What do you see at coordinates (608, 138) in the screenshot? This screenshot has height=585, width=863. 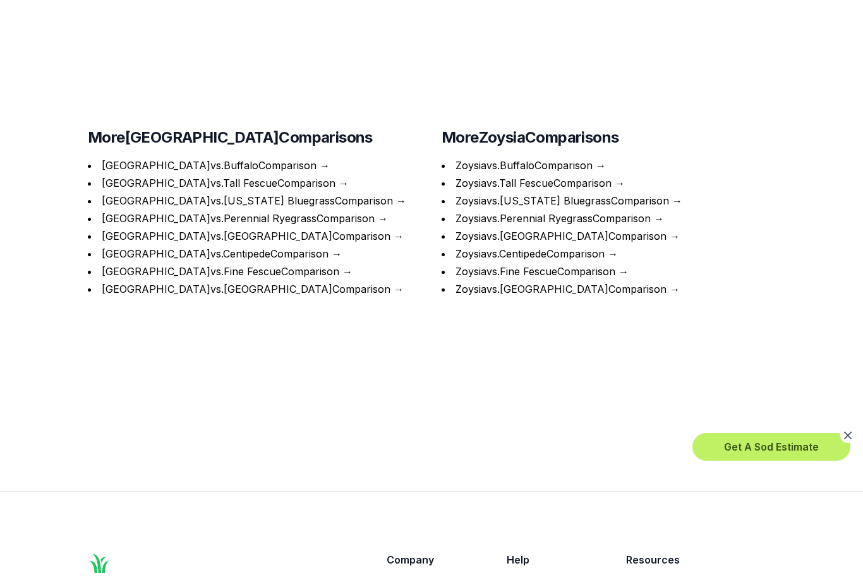 I see `h3: More Zoysia Comparisons` at bounding box center [608, 138].